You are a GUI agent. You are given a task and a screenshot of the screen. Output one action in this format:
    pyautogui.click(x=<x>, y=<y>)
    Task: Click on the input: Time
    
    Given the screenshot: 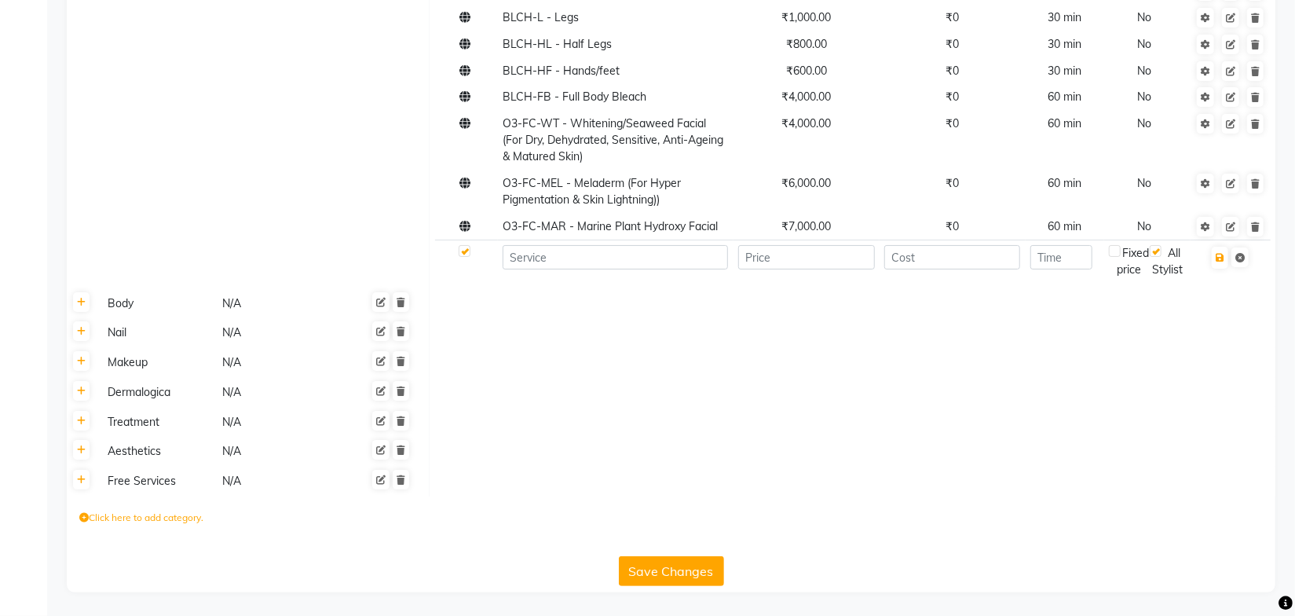 What is the action you would take?
    pyautogui.click(x=1061, y=257)
    